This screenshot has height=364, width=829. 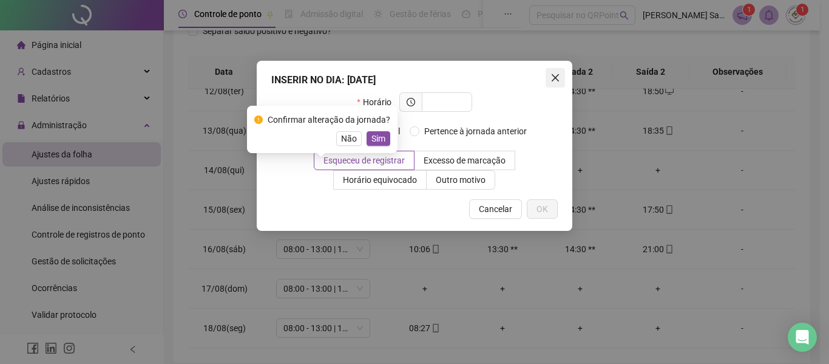 What do you see at coordinates (329, 120) in the screenshot?
I see `div: Confirmar alteração da jornada?` at bounding box center [329, 120].